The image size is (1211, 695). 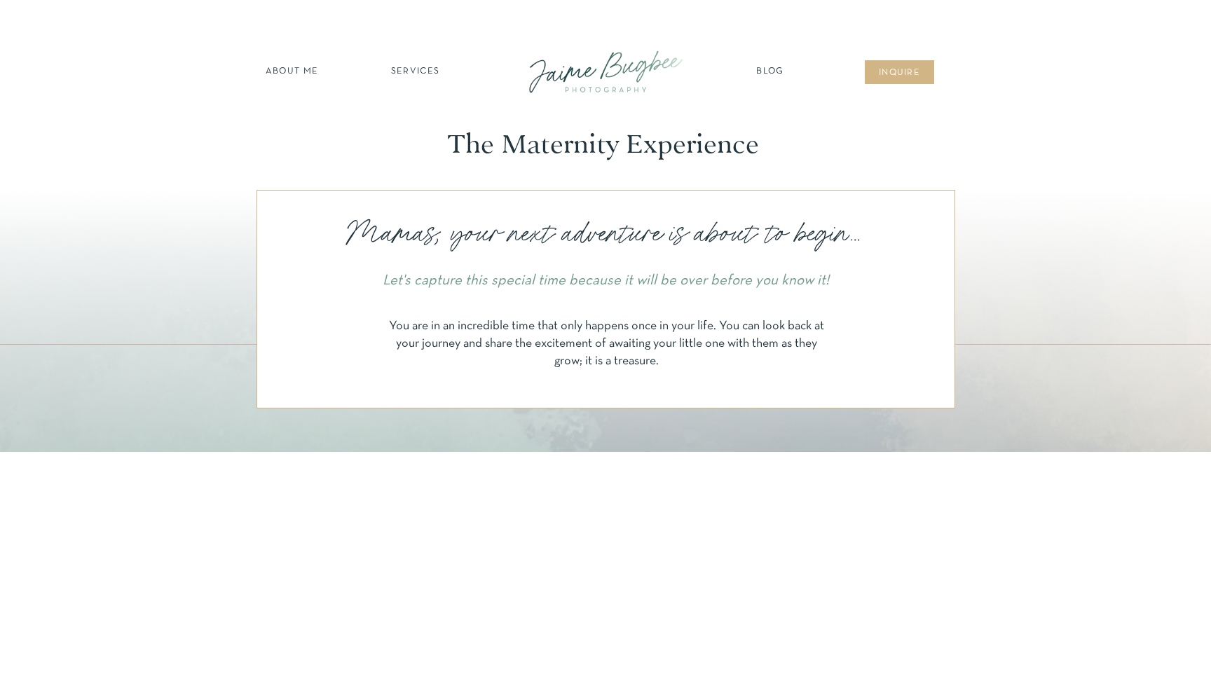 I want to click on a: SERVICES, so click(x=415, y=72).